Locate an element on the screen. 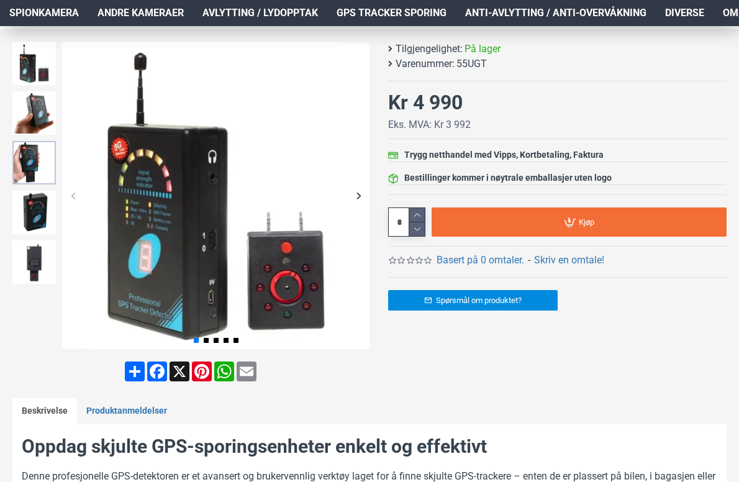 This screenshot has height=482, width=739. span: Go to slide 1 is located at coordinates (196, 340).